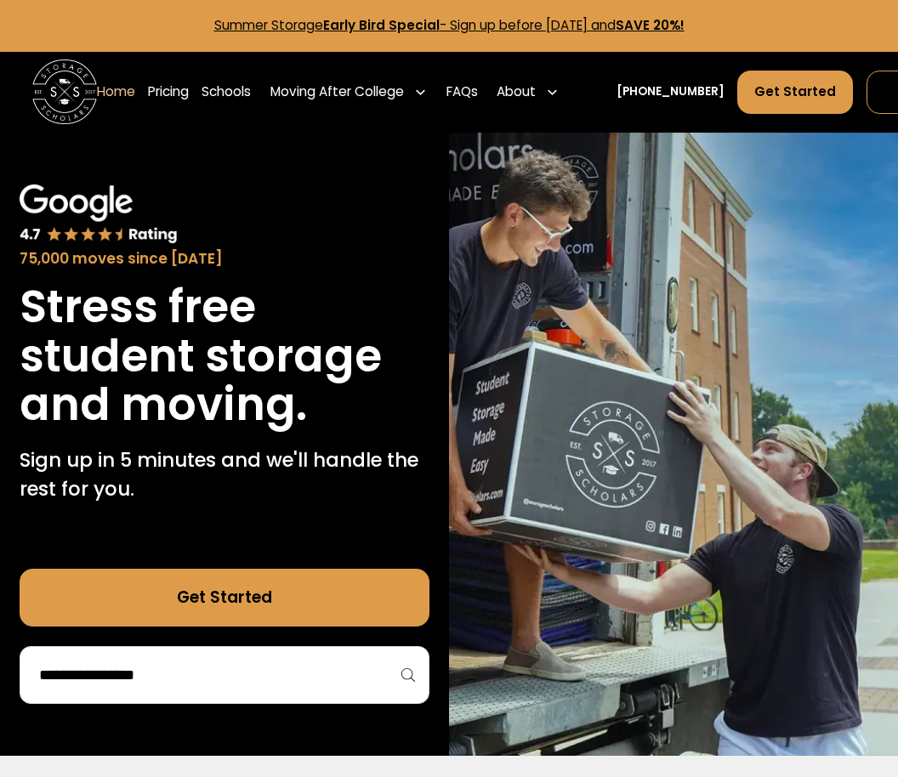 The width and height of the screenshot is (898, 777). What do you see at coordinates (225, 356) in the screenshot?
I see `h1: Stress free student storage and moving.` at bounding box center [225, 356].